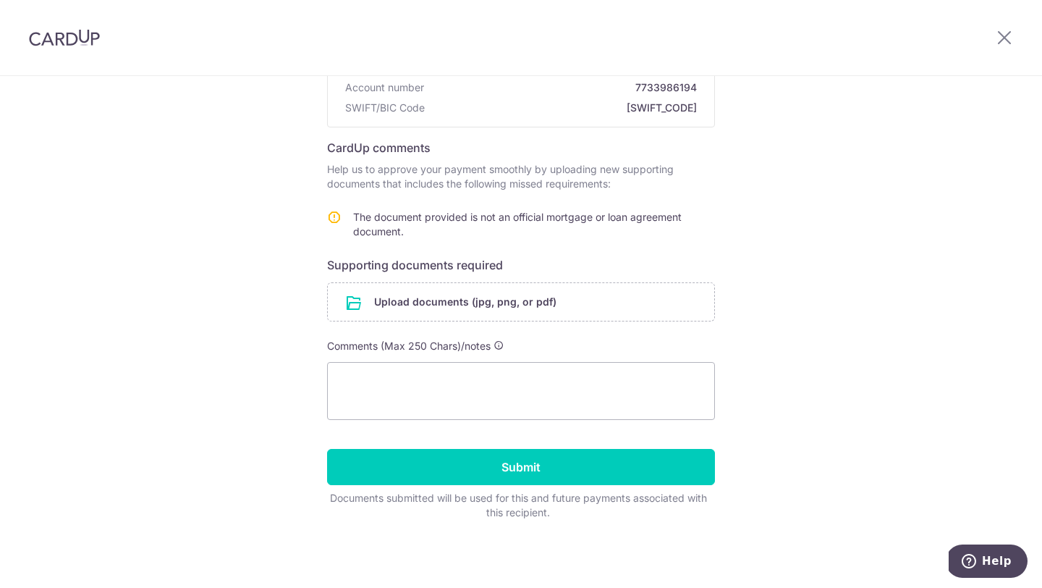 Image resolution: width=1042 pixels, height=588 pixels. I want to click on span: The document provided is not an official mortgage or loan agreement document., so click(518, 224).